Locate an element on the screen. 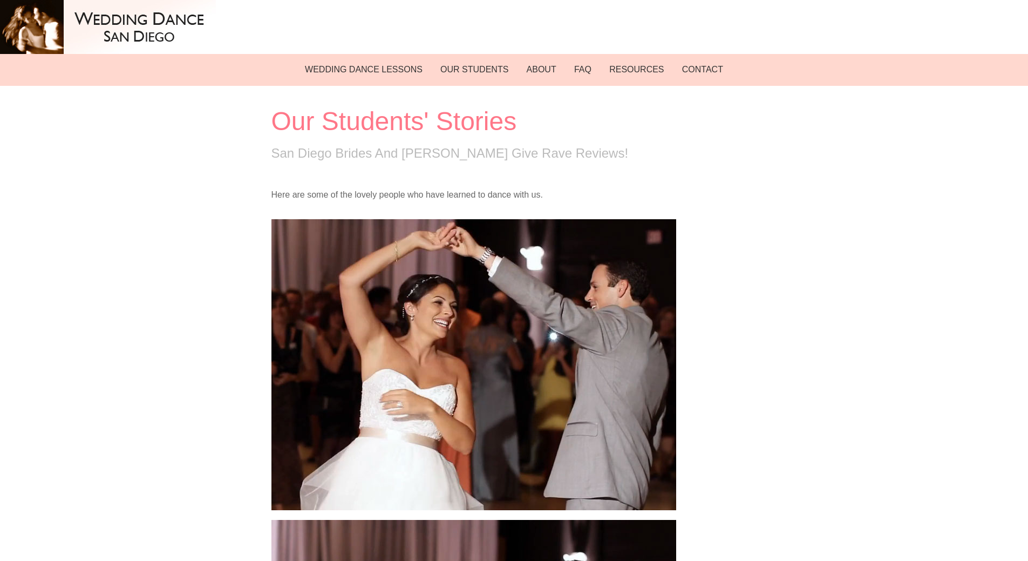 The image size is (1028, 561). a: OUR STUDENTS is located at coordinates (475, 70).